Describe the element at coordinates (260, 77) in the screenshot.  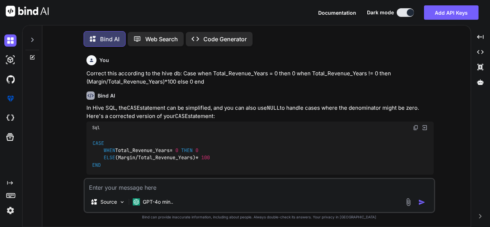
I see `p: Correct this according to the hive db: Case when Total_Revenue_Years = 0 then 0 when Total_Revenu...` at that location.